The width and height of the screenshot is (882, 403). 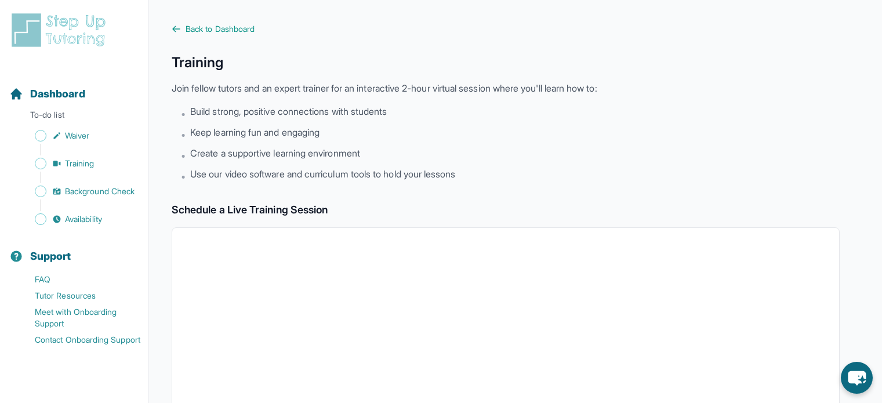 I want to click on img: logo, so click(x=61, y=30).